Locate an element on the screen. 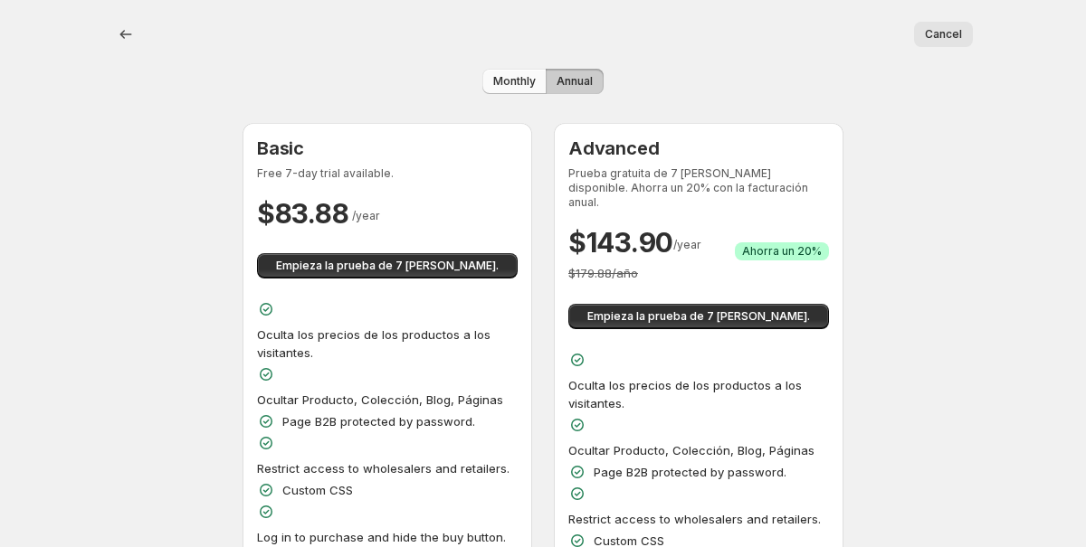 This screenshot has width=1086, height=547. p: Custom CSS is located at coordinates (318, 490).